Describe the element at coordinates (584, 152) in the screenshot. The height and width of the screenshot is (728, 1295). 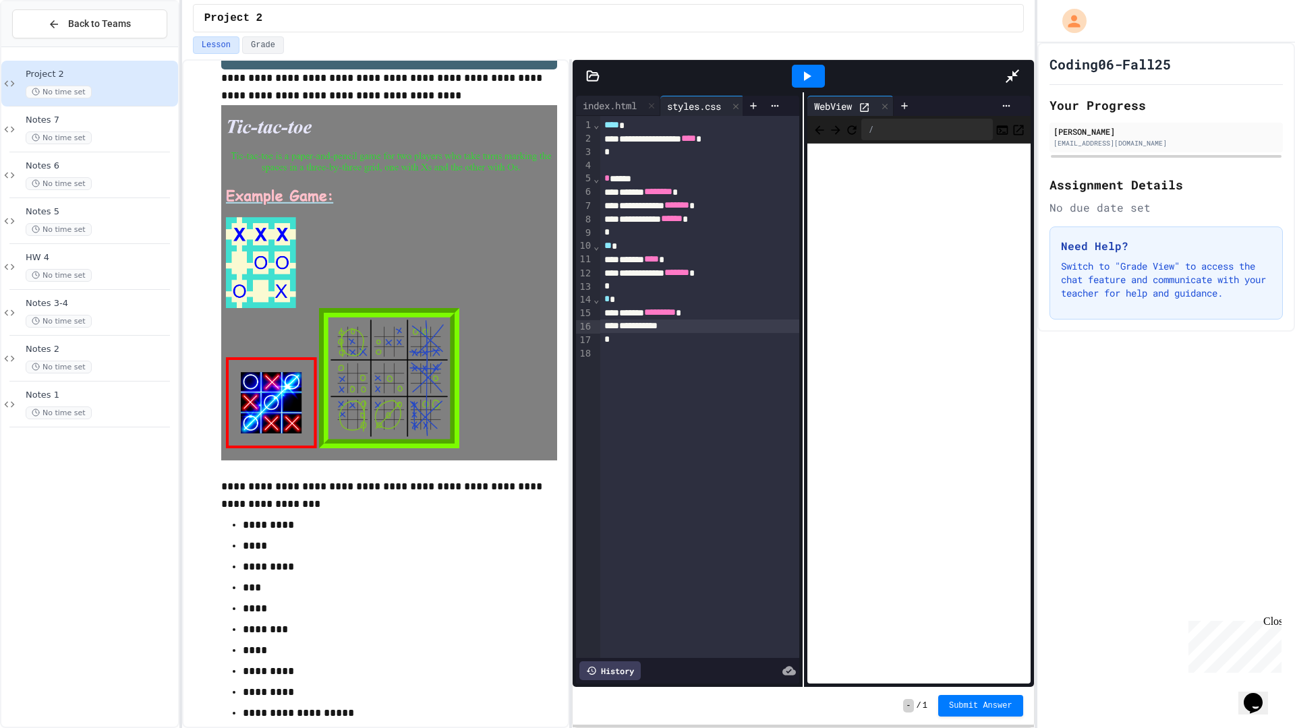
I see `div: 3` at that location.